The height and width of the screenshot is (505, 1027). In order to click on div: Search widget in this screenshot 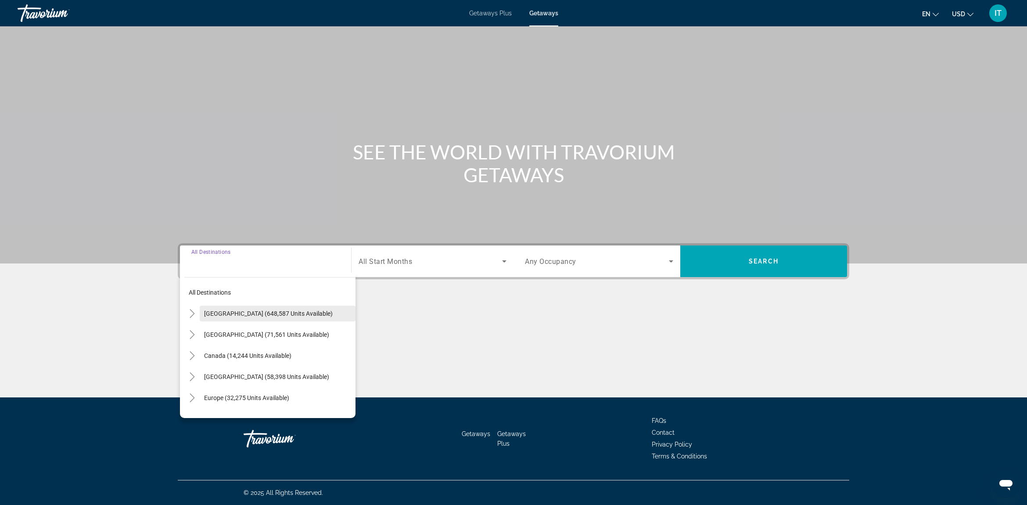, I will do `click(513, 261)`.